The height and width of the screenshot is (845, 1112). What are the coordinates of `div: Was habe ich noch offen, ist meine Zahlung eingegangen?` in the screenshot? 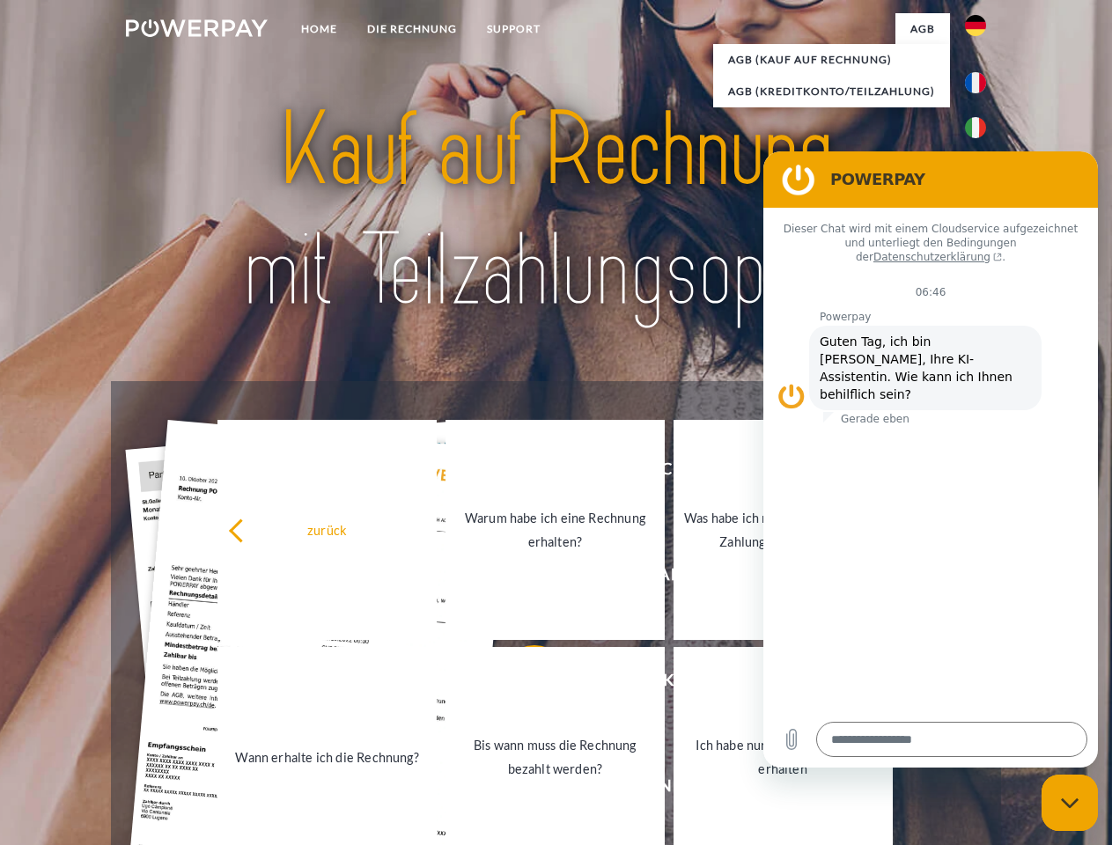 It's located at (783, 530).